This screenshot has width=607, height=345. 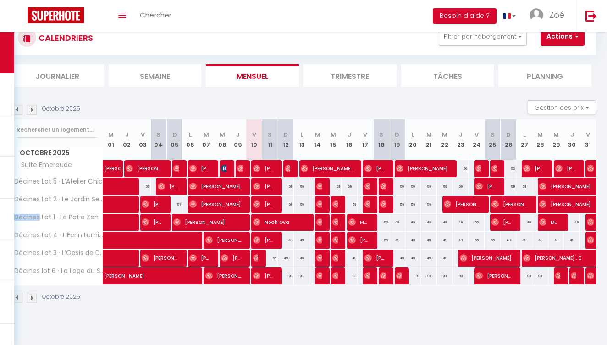 What do you see at coordinates (359, 222) in the screenshot?
I see `span: Martial Elouard` at bounding box center [359, 222].